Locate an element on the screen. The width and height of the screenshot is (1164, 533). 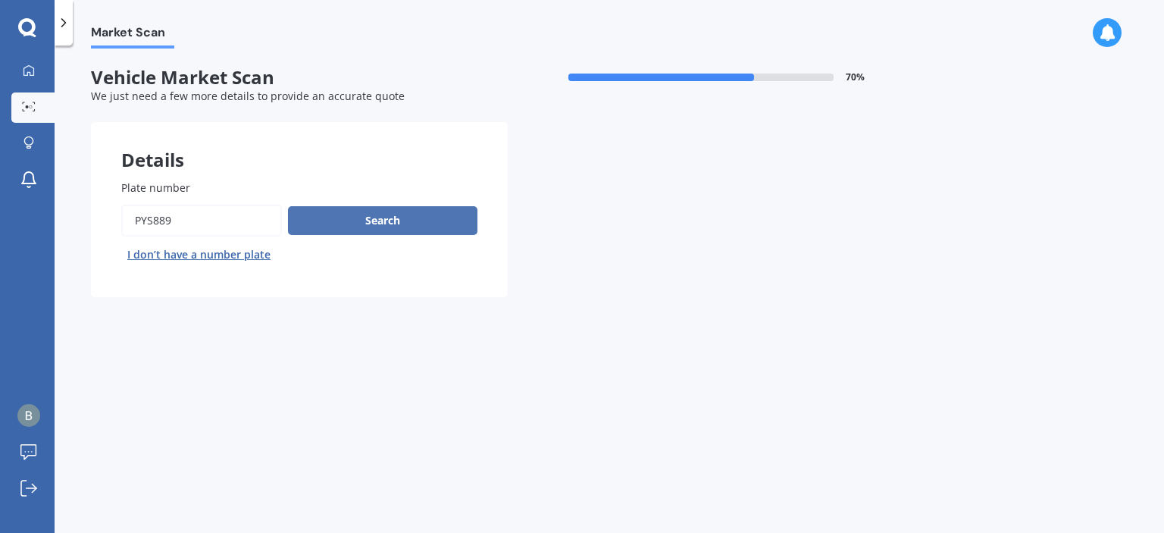
span: Plate number is located at coordinates (155, 187).